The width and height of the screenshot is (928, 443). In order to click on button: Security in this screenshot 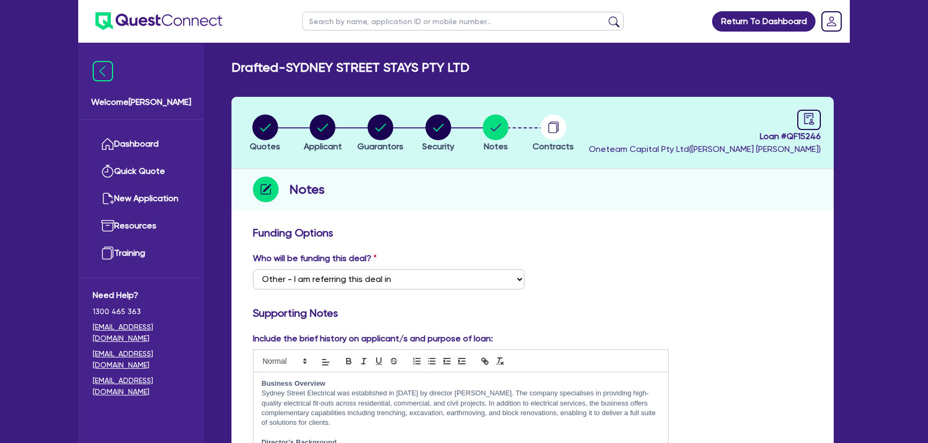, I will do `click(438, 134)`.